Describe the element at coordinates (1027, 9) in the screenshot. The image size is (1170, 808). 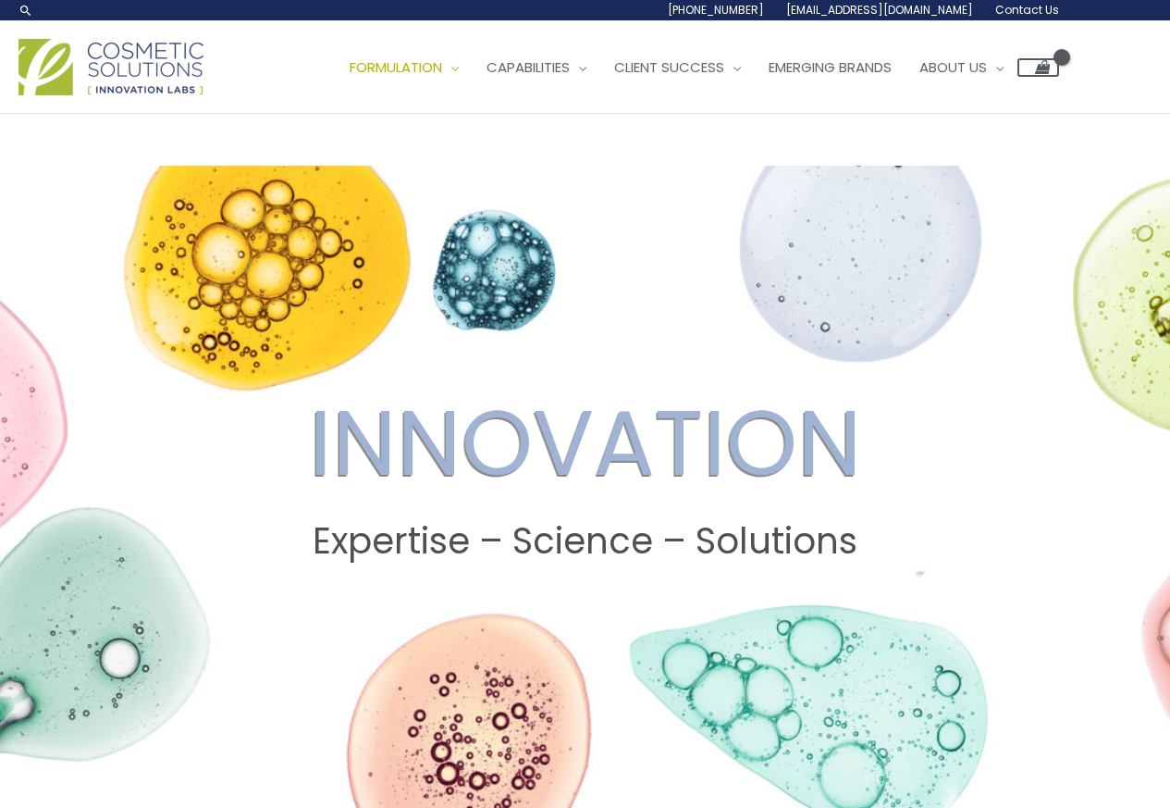
I see `span: Contact Us` at that location.